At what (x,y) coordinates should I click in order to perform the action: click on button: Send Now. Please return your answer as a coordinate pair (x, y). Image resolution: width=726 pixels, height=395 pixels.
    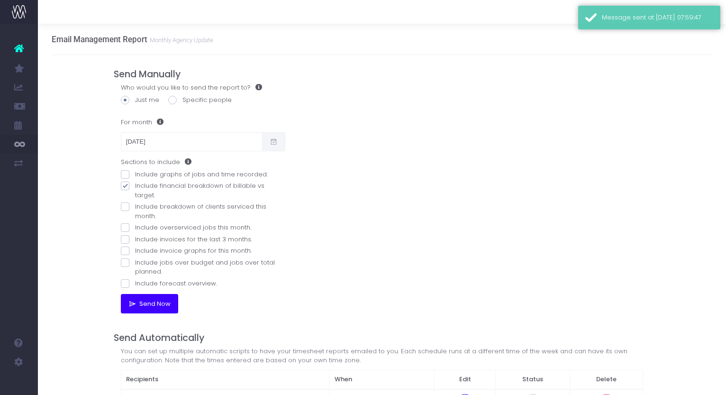
    Looking at the image, I should click on (149, 303).